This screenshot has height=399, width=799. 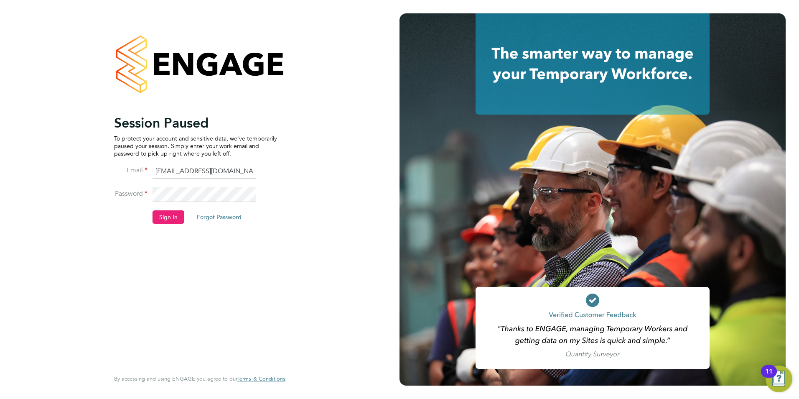 What do you see at coordinates (196, 123) in the screenshot?
I see `h2: Session Paused` at bounding box center [196, 123].